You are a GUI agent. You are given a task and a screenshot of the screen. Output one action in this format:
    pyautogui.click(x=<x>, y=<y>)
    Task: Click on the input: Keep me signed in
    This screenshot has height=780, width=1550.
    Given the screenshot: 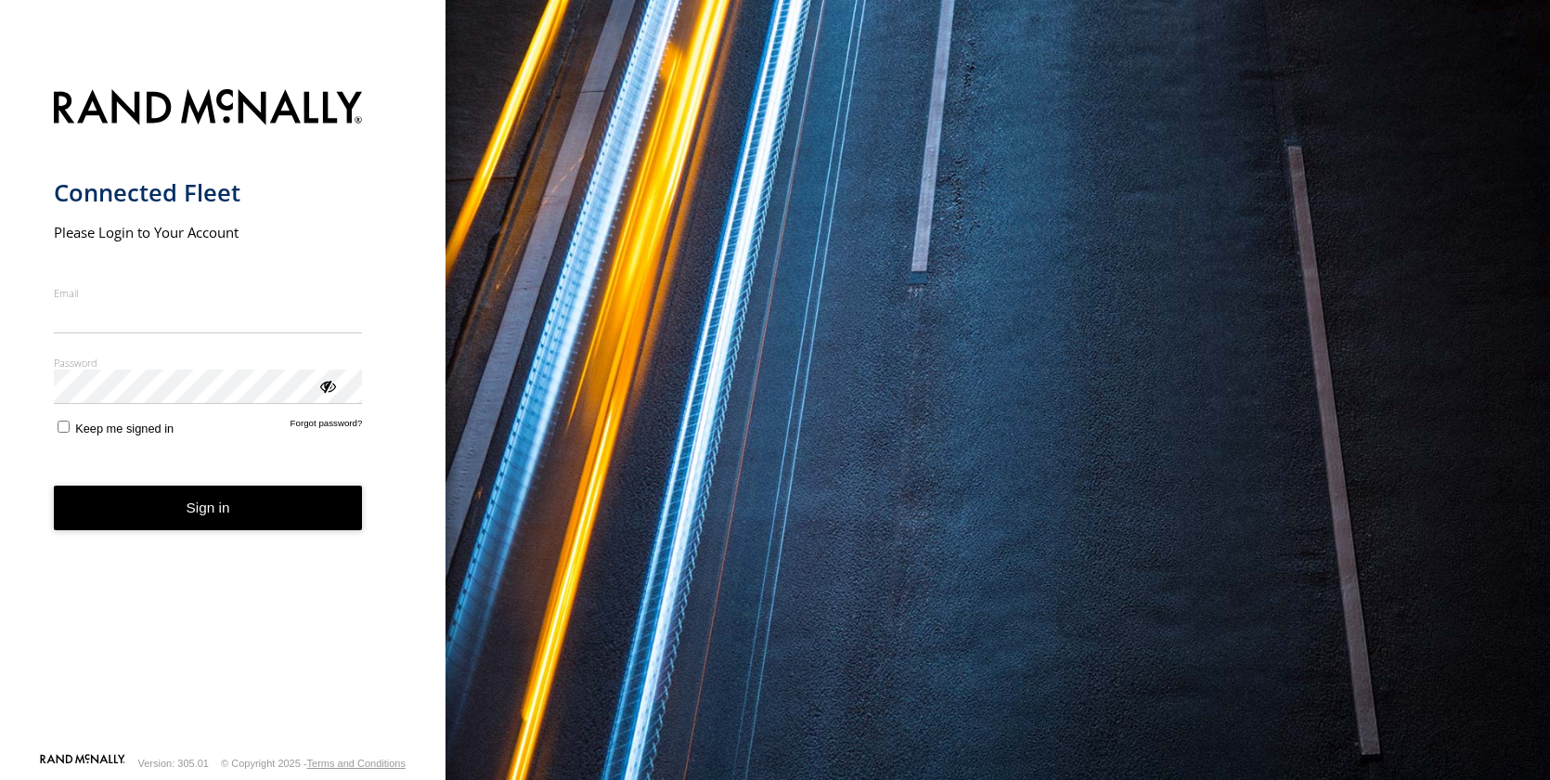 What is the action you would take?
    pyautogui.click(x=63, y=426)
    